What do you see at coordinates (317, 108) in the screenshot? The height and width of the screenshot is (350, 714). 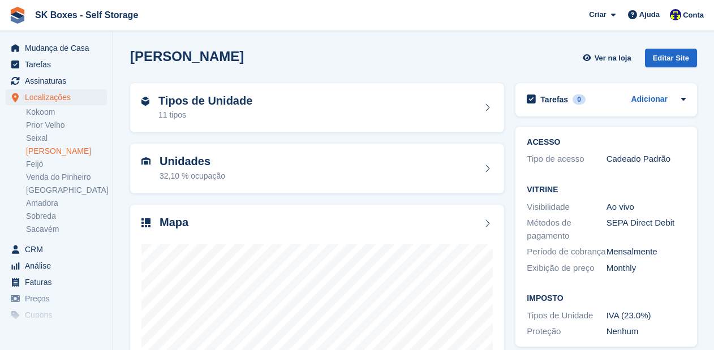 I see `a: Tipos de Unidade 11 tipos` at bounding box center [317, 108].